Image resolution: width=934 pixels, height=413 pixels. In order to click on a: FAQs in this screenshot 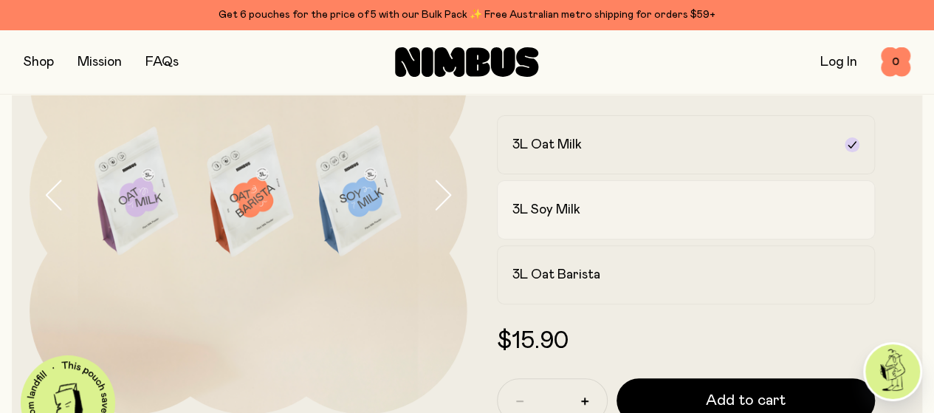, I will do `click(162, 62)`.